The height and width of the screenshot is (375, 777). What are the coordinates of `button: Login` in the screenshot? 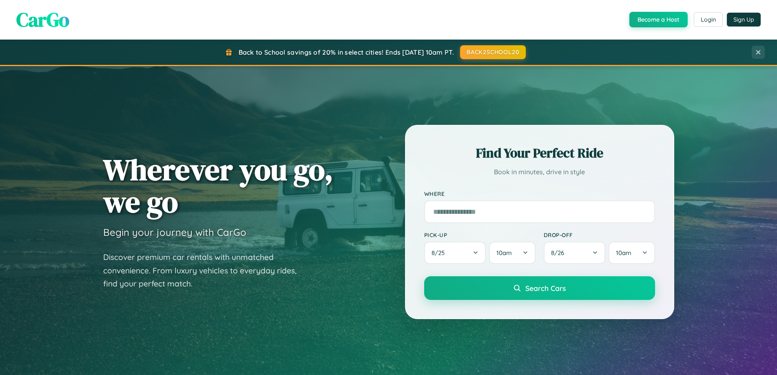 It's located at (708, 20).